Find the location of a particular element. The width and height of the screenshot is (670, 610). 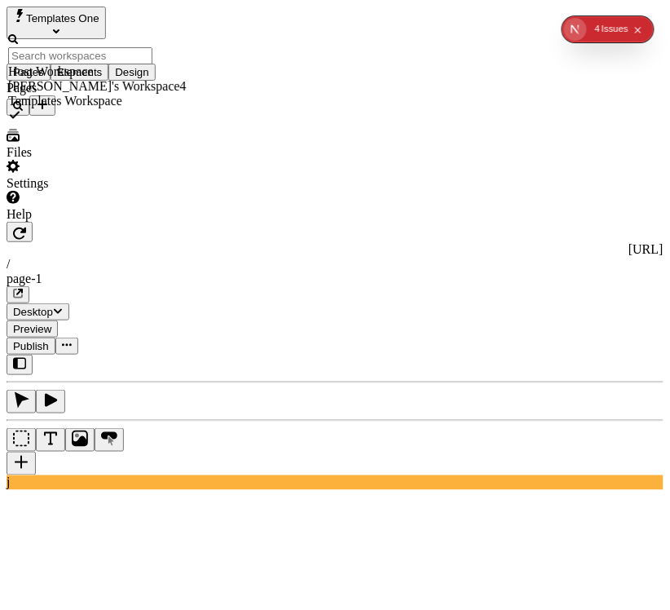

button: Image is located at coordinates (80, 439).